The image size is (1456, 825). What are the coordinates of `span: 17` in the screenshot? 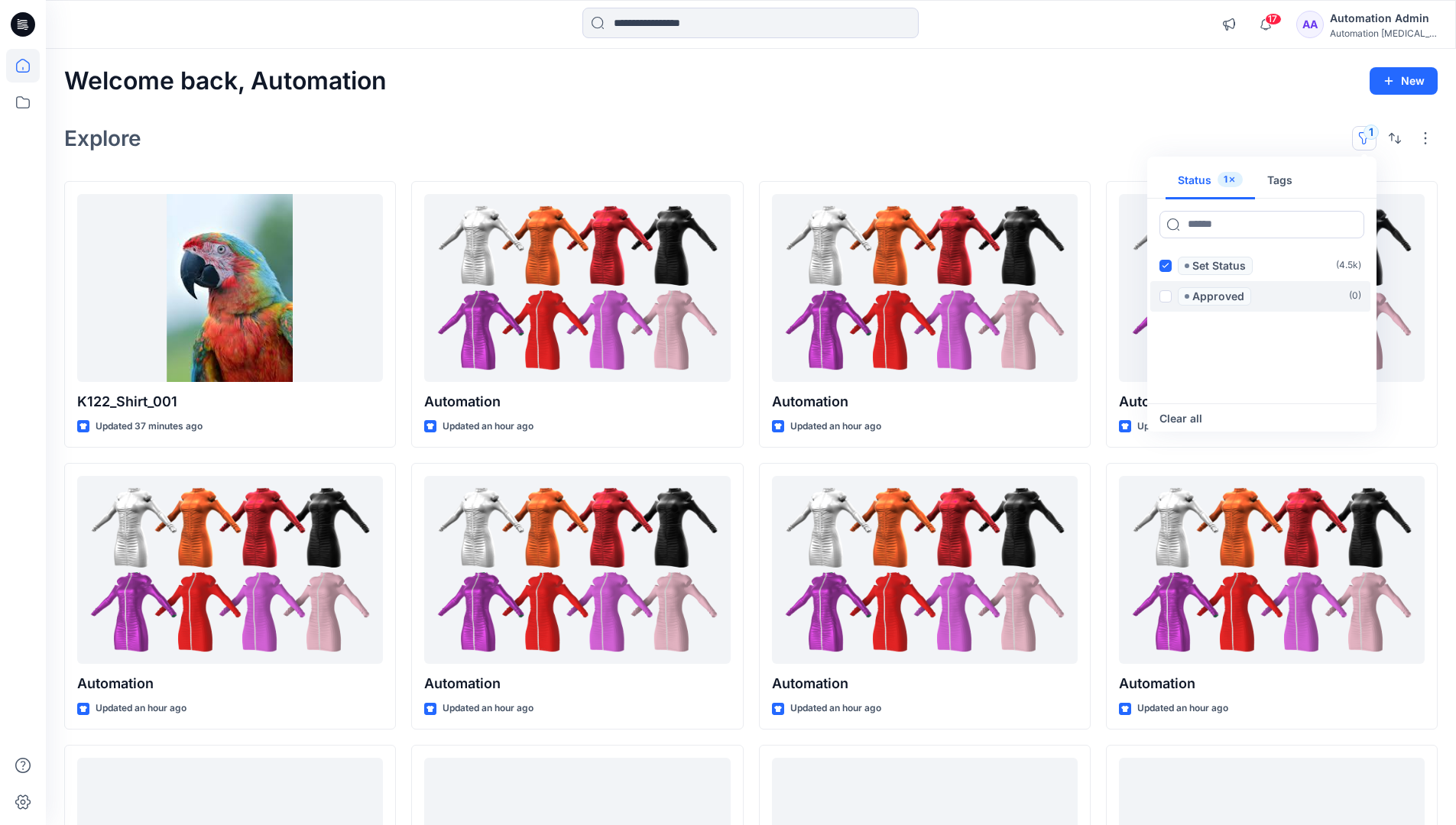 It's located at (1273, 19).